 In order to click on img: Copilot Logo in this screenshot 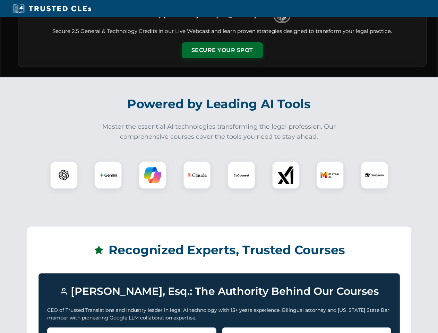, I will do `click(153, 175)`.